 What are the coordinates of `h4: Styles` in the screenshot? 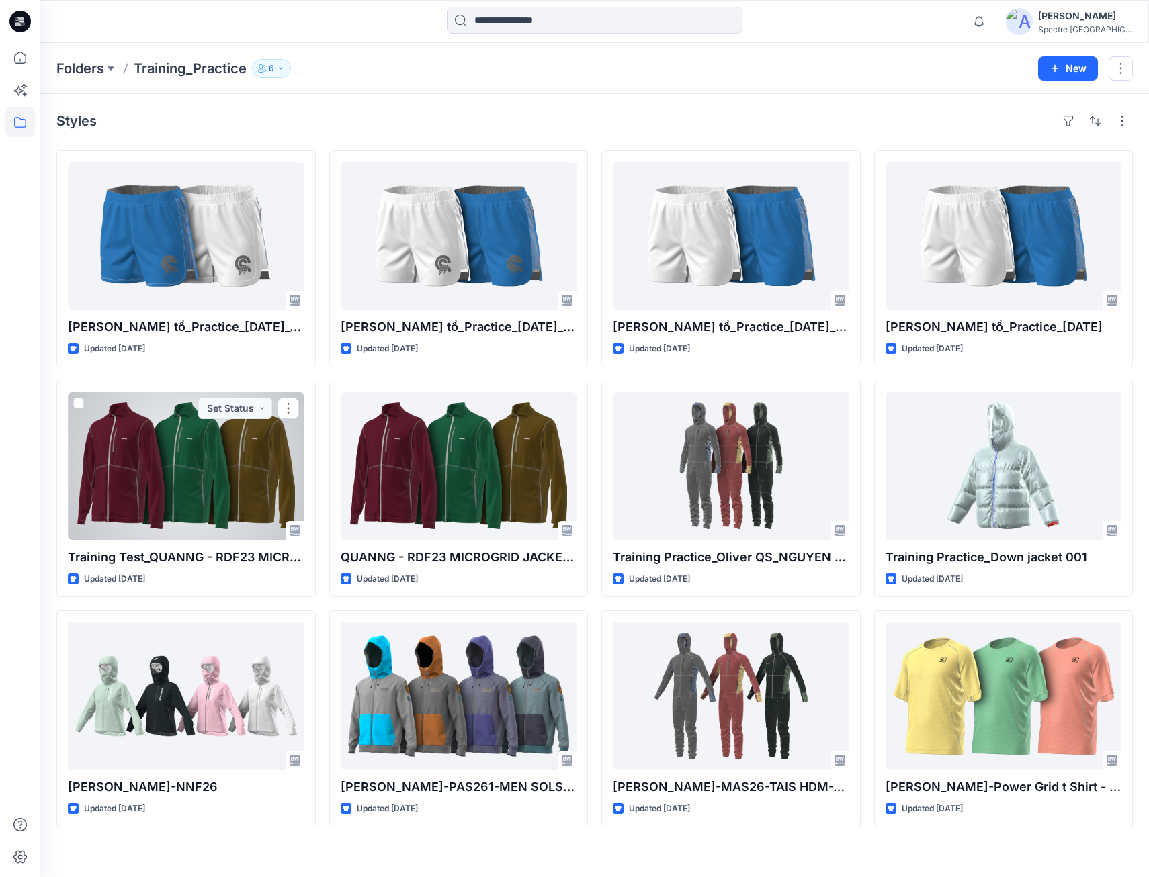 It's located at (77, 121).